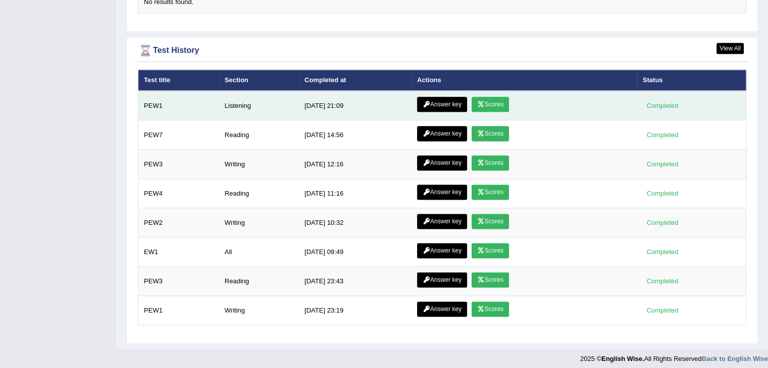  I want to click on td: PEW2, so click(179, 223).